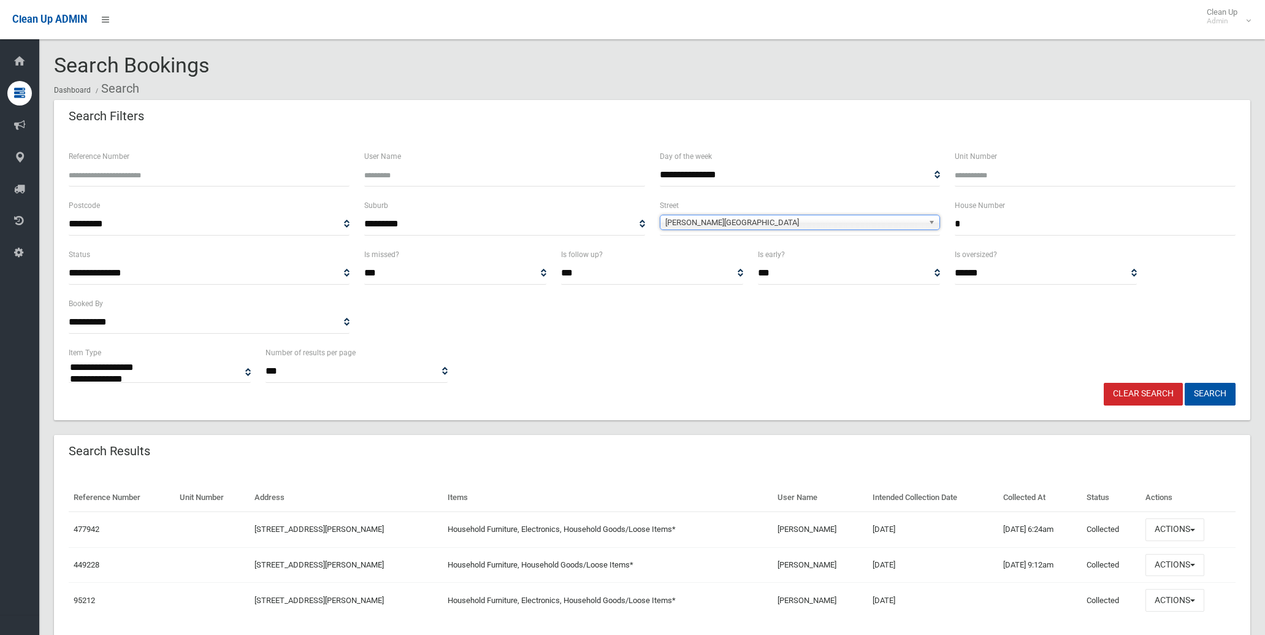 This screenshot has height=635, width=1265. Describe the element at coordinates (50, 19) in the screenshot. I see `span: Clean Up ADMIN` at that location.